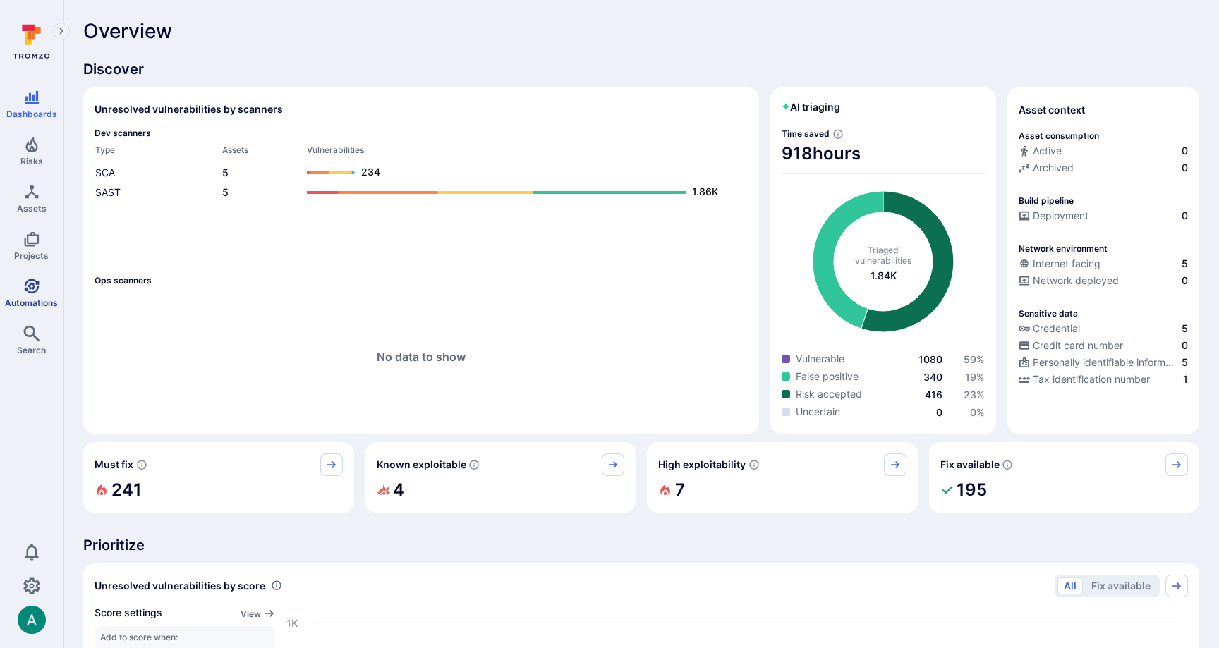 This screenshot has width=1219, height=648. I want to click on span: Dashboards, so click(32, 114).